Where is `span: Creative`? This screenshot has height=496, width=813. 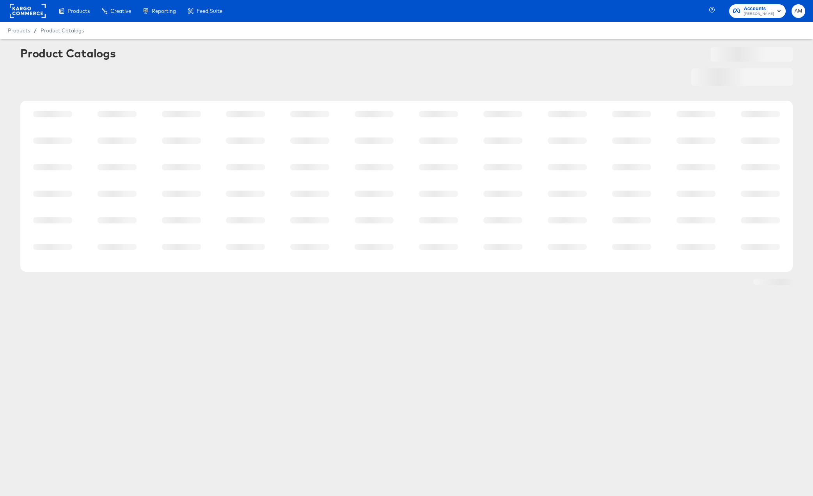
span: Creative is located at coordinates (121, 11).